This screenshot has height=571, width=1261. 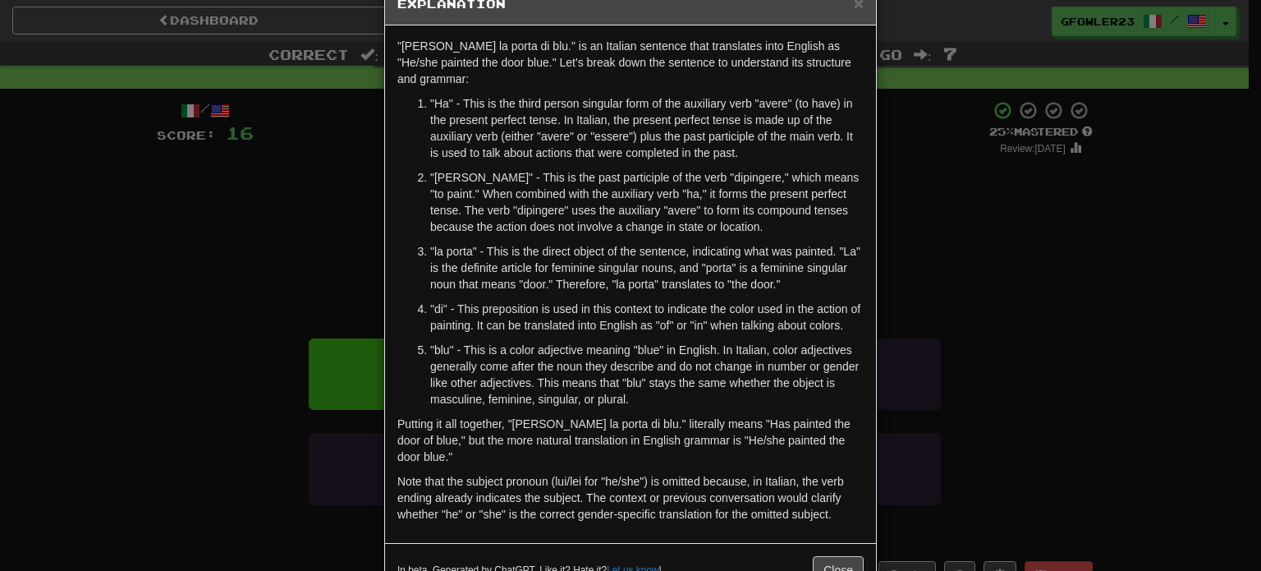 What do you see at coordinates (647, 268) in the screenshot?
I see `p: "la porta" - This is the direct object of the sentence, indicating what was painted. "La" is the ...` at bounding box center [647, 268].